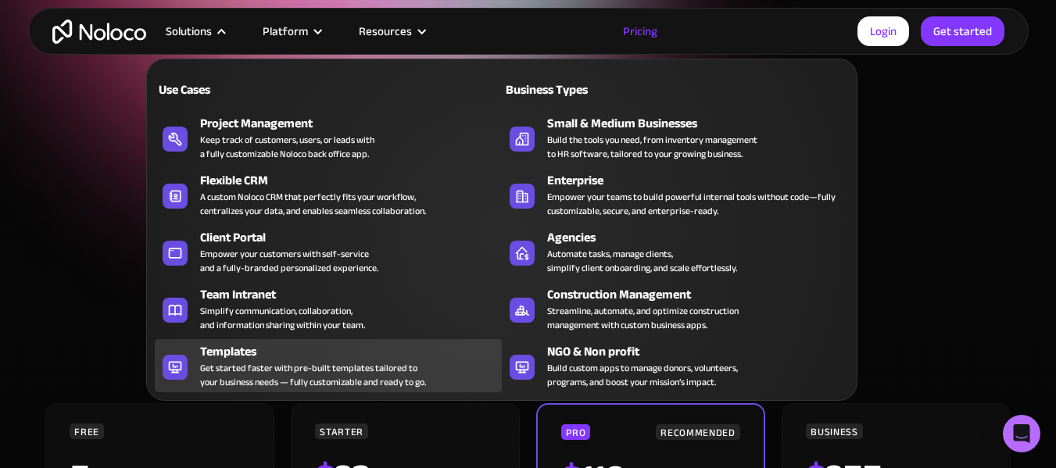  Describe the element at coordinates (354, 238) in the screenshot. I see `div: Client Portal` at that location.